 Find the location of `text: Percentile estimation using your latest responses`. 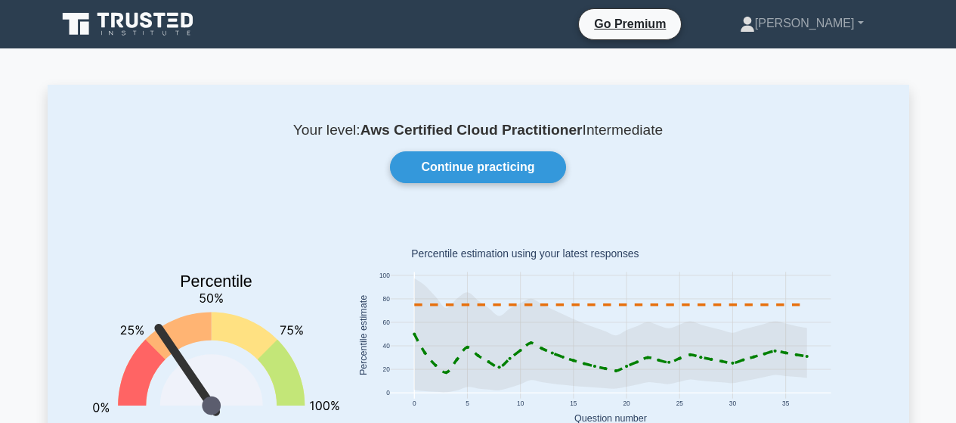

text: Percentile estimation using your latest responses is located at coordinates (525, 254).